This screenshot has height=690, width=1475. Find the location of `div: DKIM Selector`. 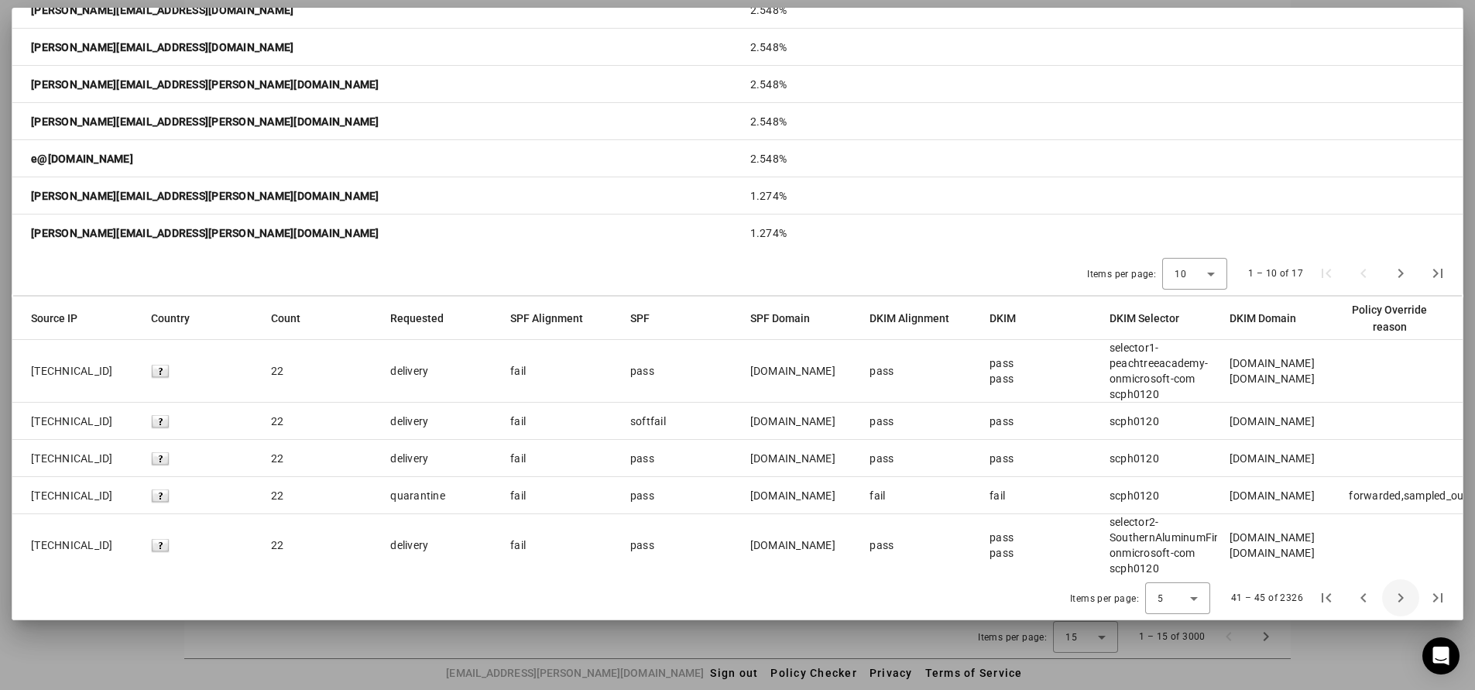

div: DKIM Selector is located at coordinates (1151, 318).